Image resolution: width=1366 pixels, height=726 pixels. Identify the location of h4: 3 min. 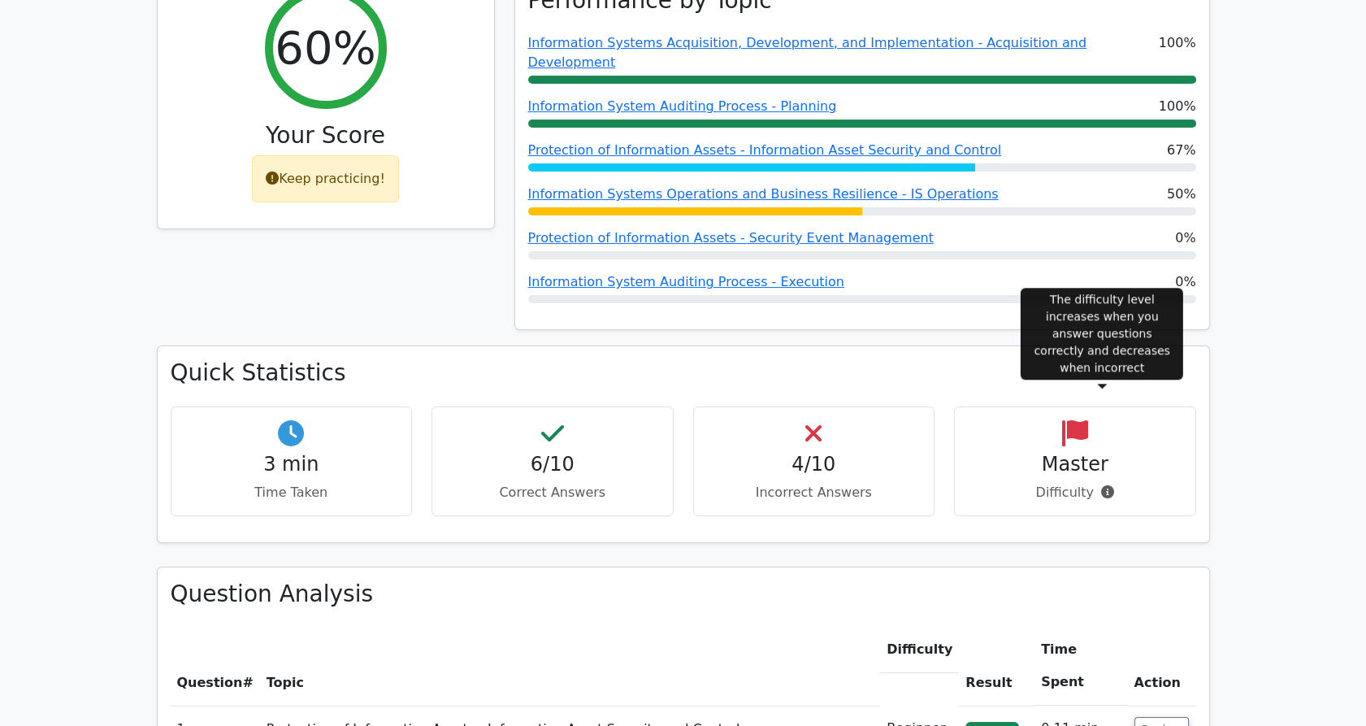
(292, 464).